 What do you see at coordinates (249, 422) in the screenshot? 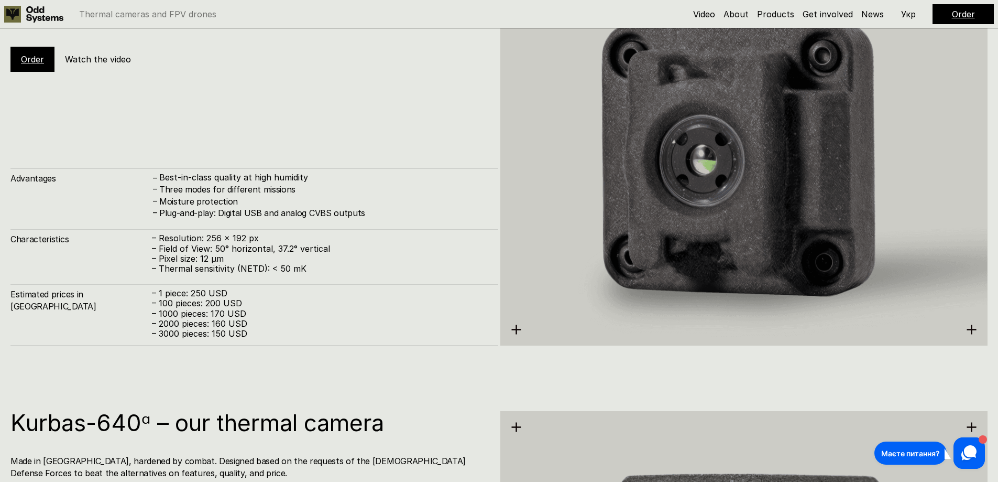
I see `h1: Kurbas-640ᵅ – our thermal camera` at bounding box center [249, 422].